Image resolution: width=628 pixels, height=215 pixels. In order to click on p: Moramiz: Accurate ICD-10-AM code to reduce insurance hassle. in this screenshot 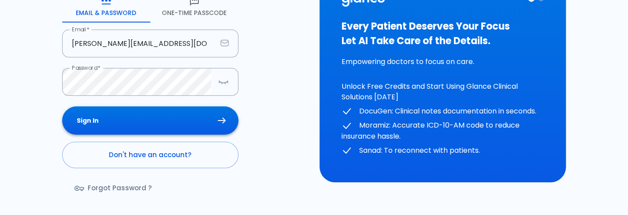, I will do `click(443, 130)`.